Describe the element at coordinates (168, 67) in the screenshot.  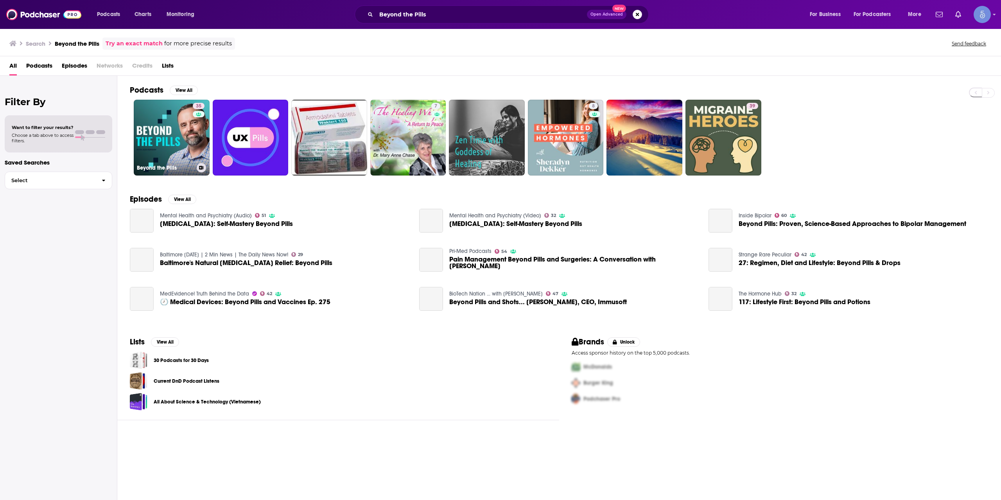
I see `span: Lists` at that location.